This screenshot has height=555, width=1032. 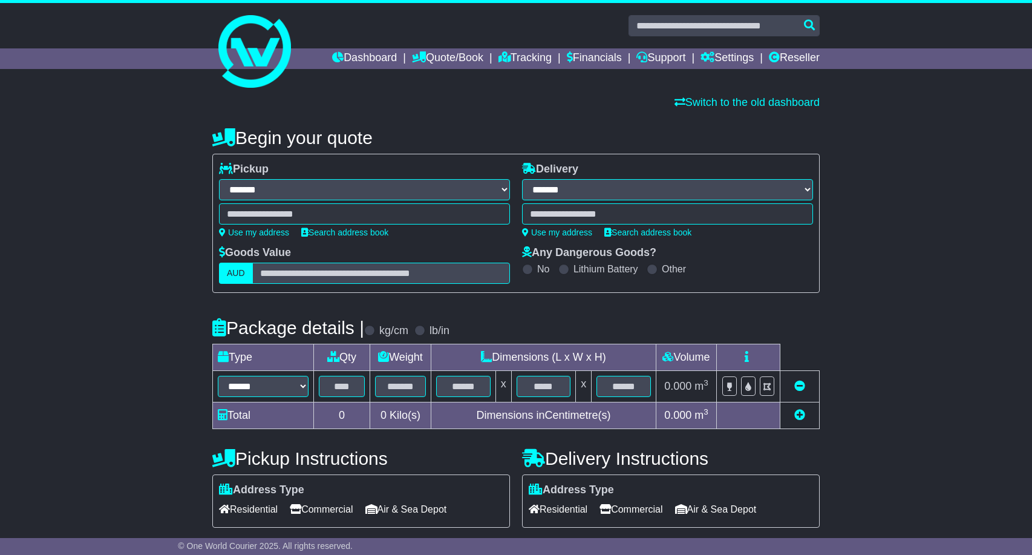 What do you see at coordinates (660, 59) in the screenshot?
I see `a: Support` at bounding box center [660, 59].